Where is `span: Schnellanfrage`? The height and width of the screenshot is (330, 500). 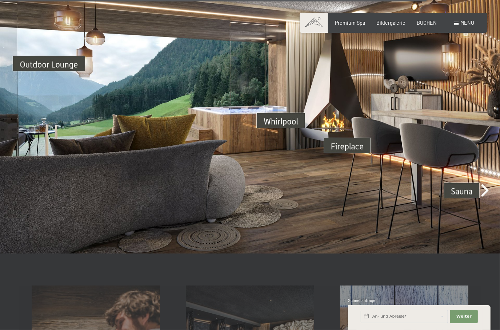
span: Schnellanfrage is located at coordinates (362, 300).